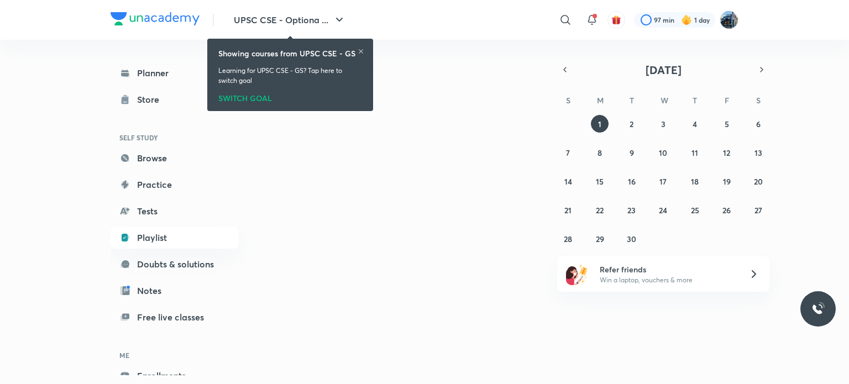 The height and width of the screenshot is (384, 849). I want to click on abbr: September 30, 2025, so click(631, 239).